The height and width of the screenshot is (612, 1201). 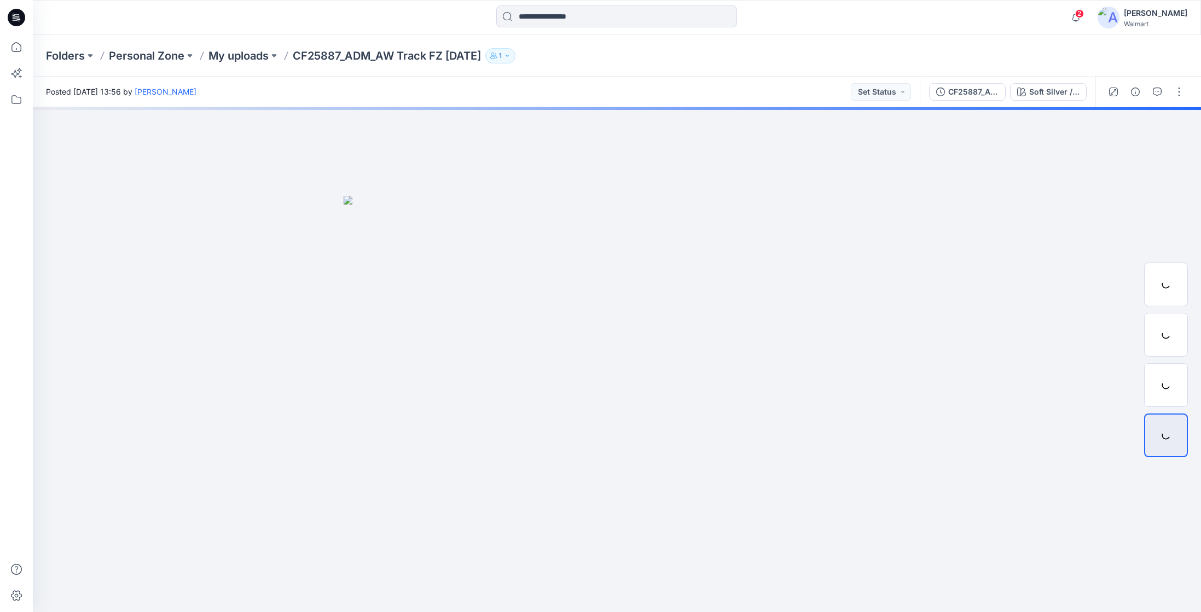 I want to click on span: 2, so click(x=1080, y=14).